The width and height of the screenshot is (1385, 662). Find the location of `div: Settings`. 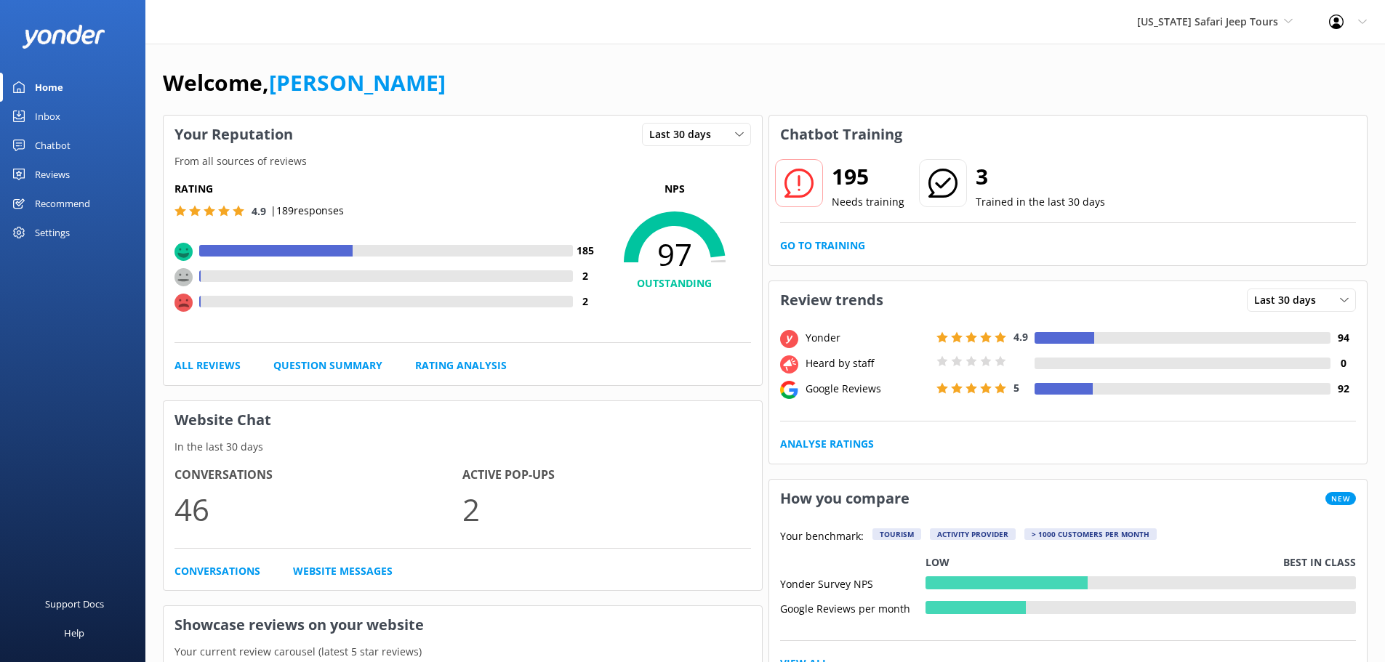

div: Settings is located at coordinates (52, 233).